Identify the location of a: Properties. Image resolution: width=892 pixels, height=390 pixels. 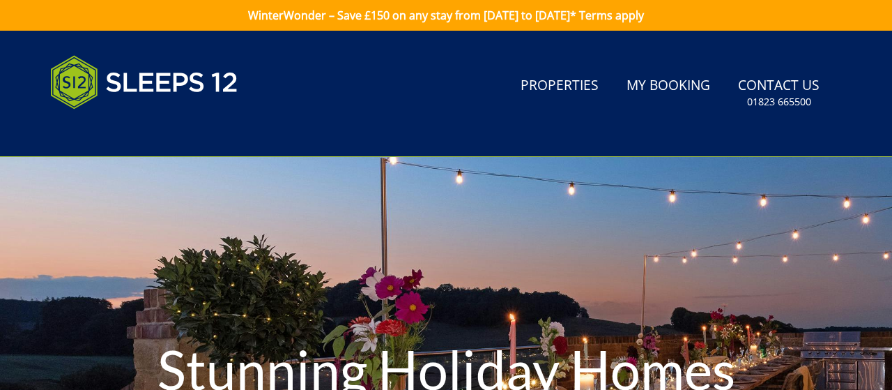
(560, 86).